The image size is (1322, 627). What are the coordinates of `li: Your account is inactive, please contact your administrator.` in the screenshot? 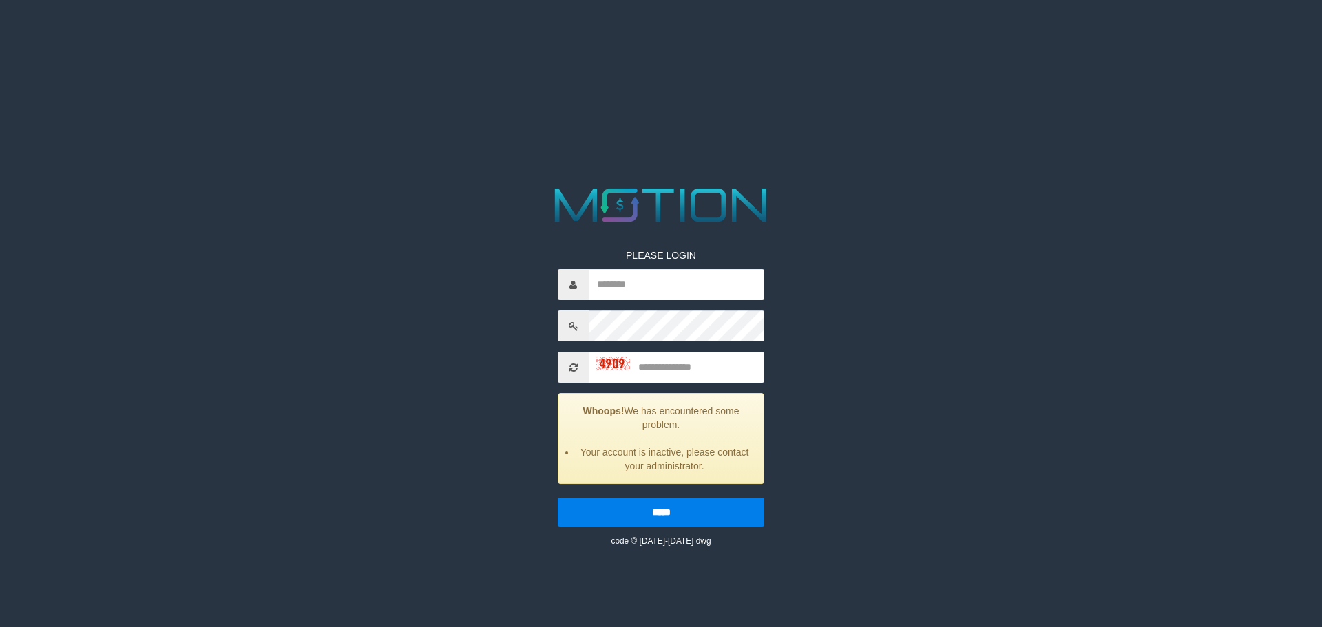 It's located at (664, 459).